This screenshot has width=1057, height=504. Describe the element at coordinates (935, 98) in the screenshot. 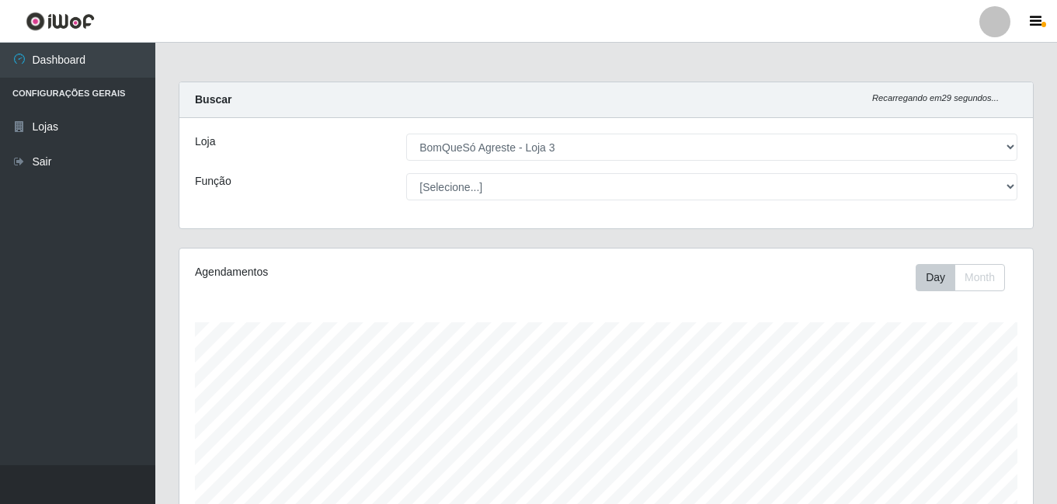

I see `i: Recarregando em 29 segundos...` at that location.